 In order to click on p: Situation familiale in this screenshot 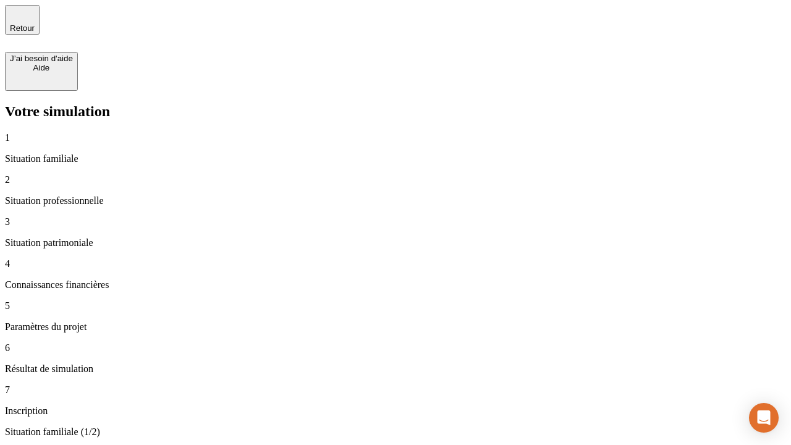, I will do `click(396, 159)`.